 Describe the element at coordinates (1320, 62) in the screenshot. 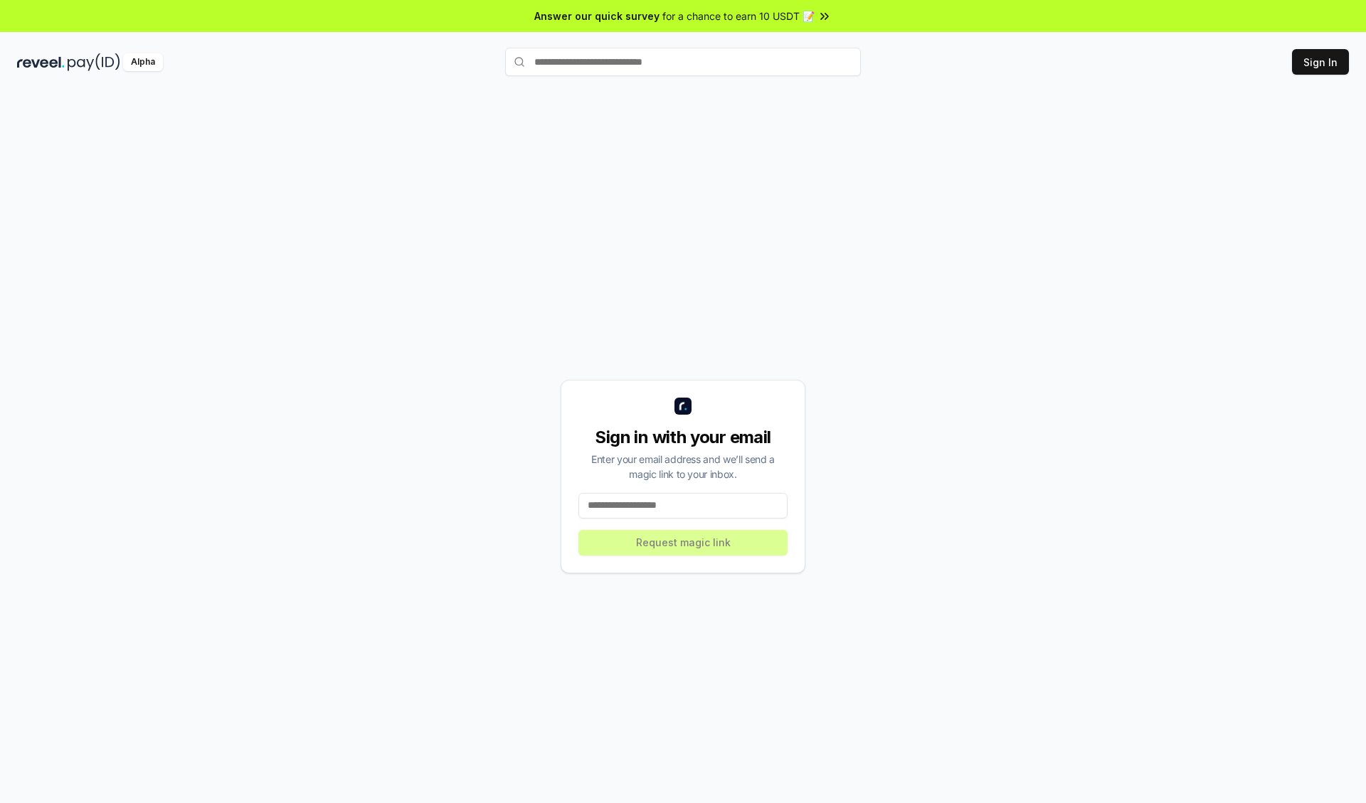

I see `button: Sign In` at that location.